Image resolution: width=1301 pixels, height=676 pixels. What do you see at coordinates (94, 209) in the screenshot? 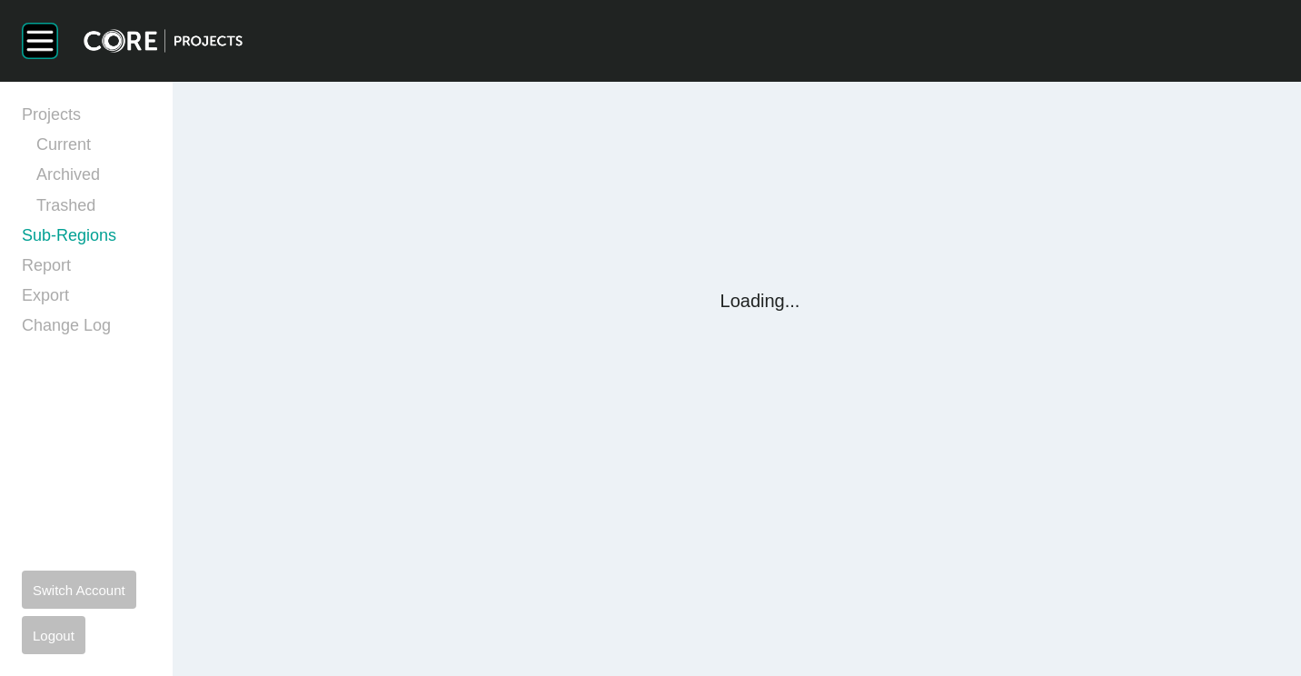
I see `a: Trashed` at bounding box center [94, 209].